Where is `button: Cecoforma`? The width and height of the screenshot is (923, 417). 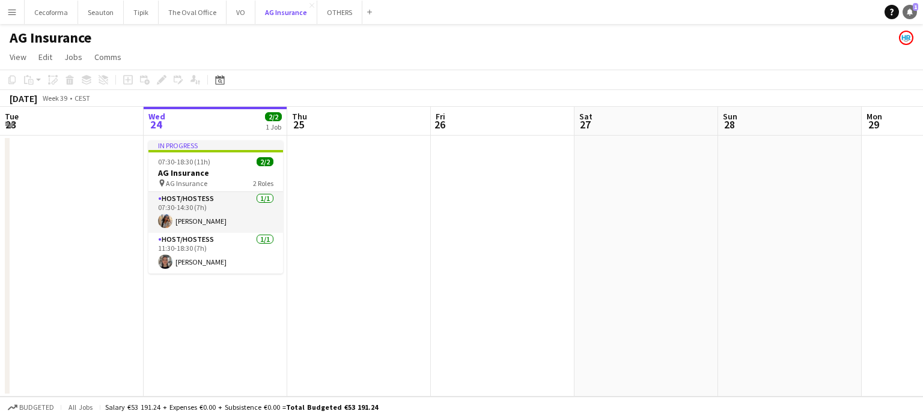
button: Cecoforma is located at coordinates (51, 12).